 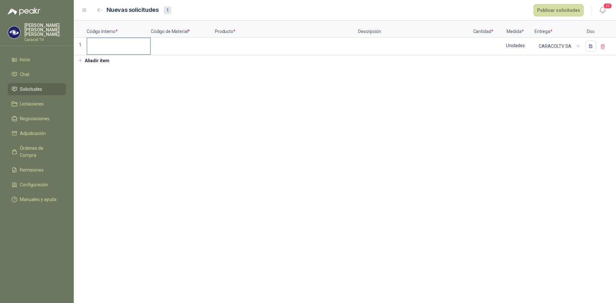 What do you see at coordinates (32, 104) in the screenshot?
I see `span: Licitaciones` at bounding box center [32, 104].